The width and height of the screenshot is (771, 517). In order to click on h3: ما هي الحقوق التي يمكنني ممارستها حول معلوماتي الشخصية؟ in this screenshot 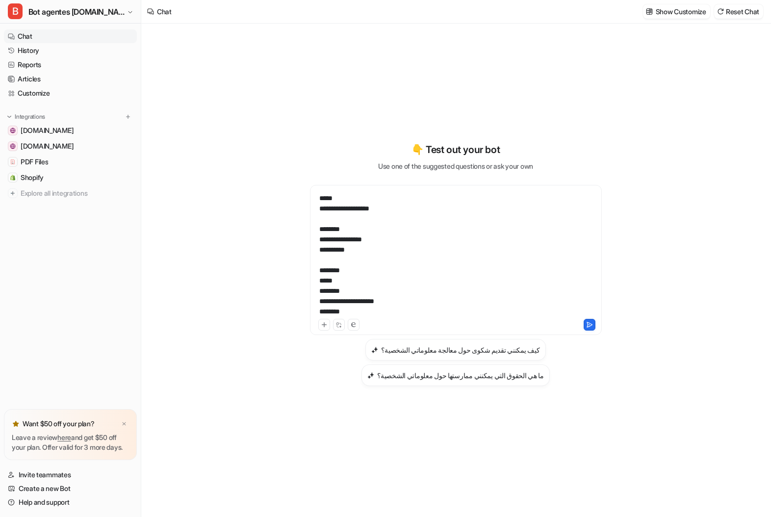, I will do `click(460, 375)`.